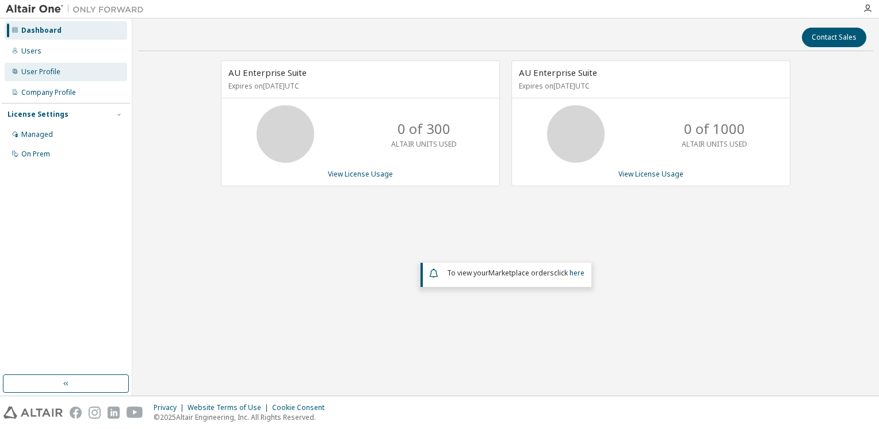  Describe the element at coordinates (37, 135) in the screenshot. I see `div: Managed` at that location.